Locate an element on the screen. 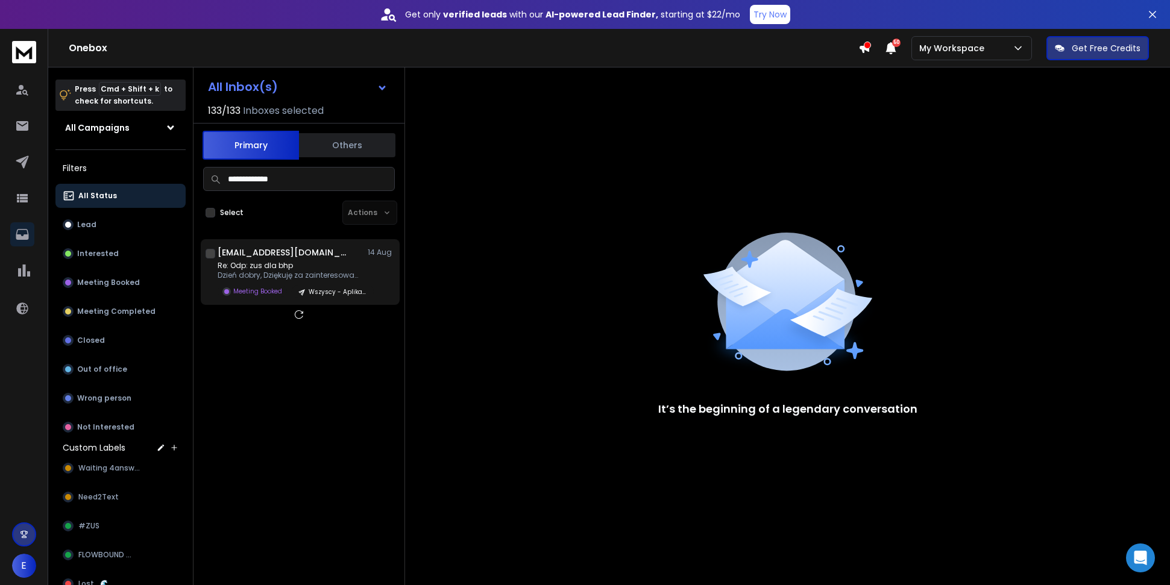 This screenshot has height=585, width=1170. p: Out of office is located at coordinates (102, 370).